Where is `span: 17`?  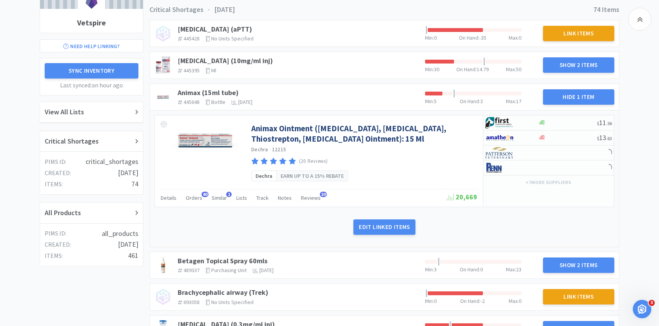
span: 17 is located at coordinates (519, 101).